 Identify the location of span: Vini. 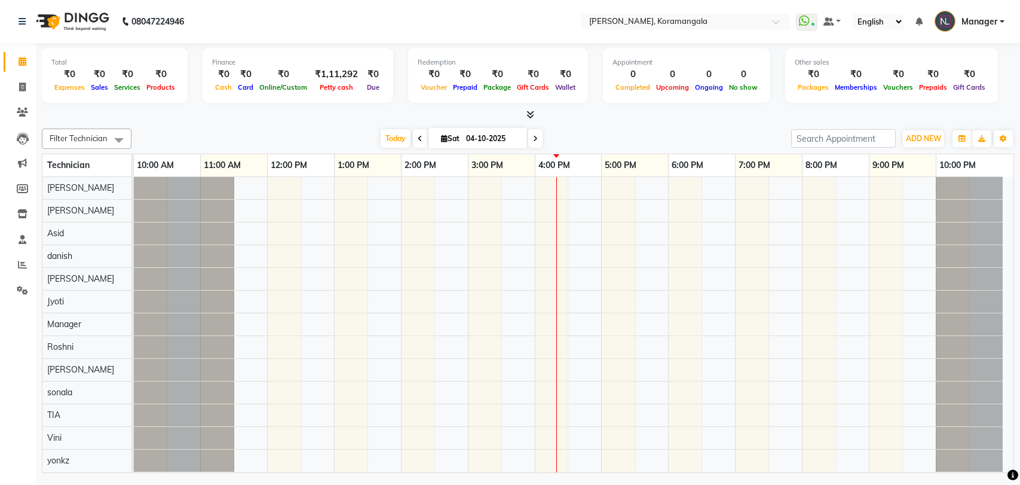
(54, 438).